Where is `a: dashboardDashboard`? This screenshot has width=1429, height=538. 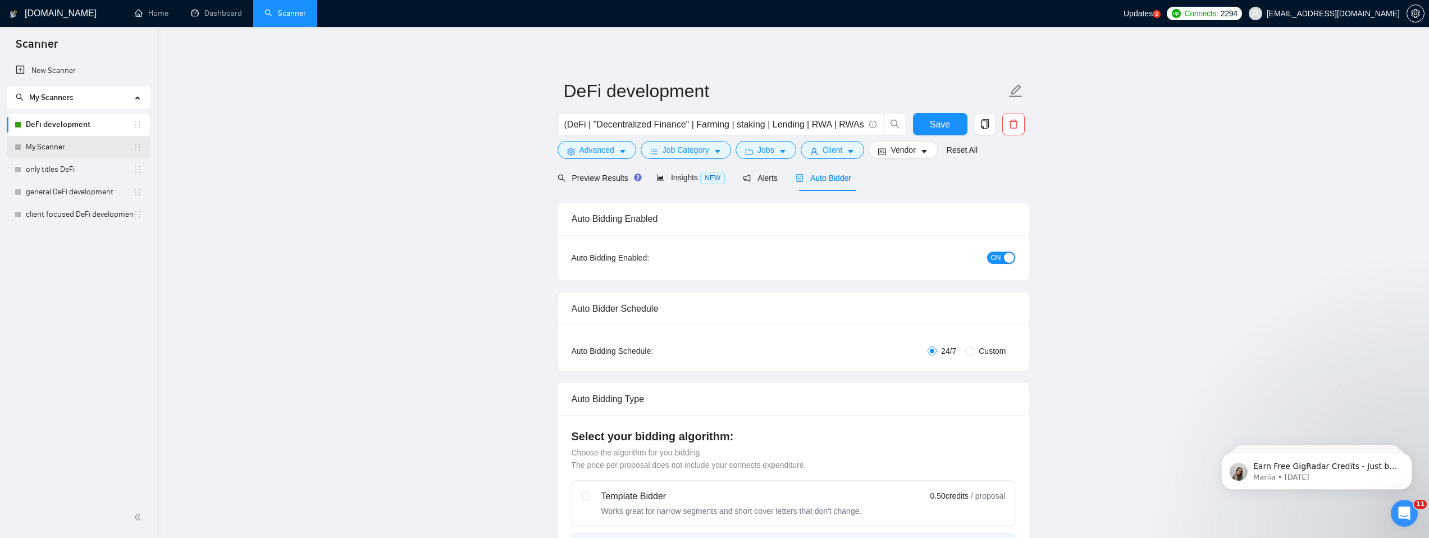 a: dashboardDashboard is located at coordinates (216, 13).